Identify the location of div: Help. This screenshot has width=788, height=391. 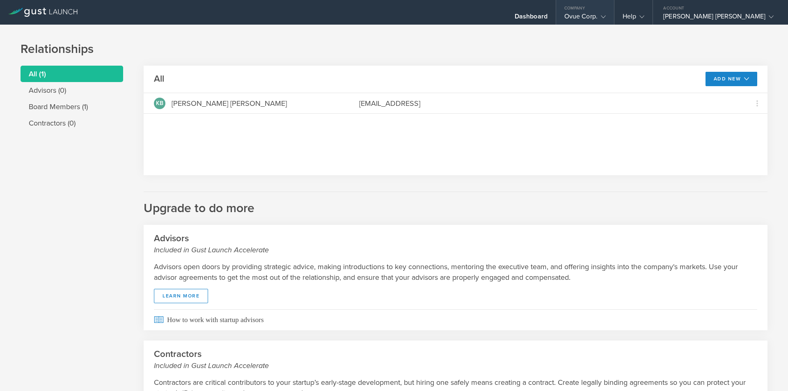
(633, 18).